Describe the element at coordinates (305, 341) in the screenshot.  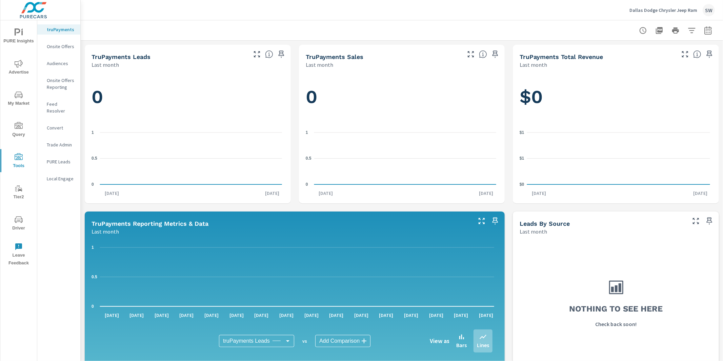
I see `p: vs` at that location.